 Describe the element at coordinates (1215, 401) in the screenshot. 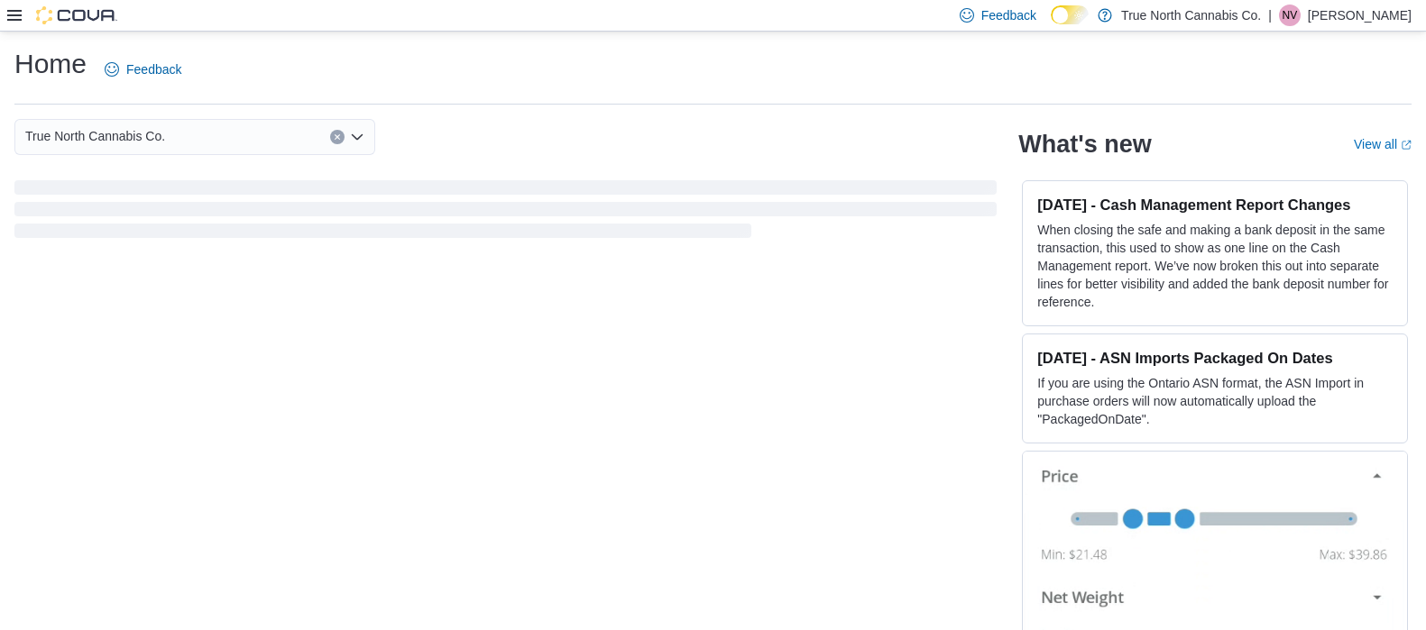

I see `p: If you are using the Ontario ASN format, the ASN Import in purchase orders will now automatically...` at that location.